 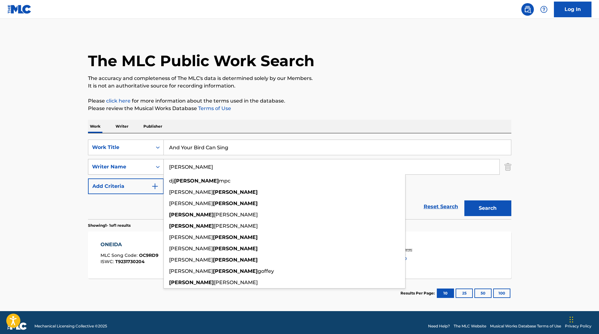 I want to click on span: ISWC :, so click(x=108, y=261).